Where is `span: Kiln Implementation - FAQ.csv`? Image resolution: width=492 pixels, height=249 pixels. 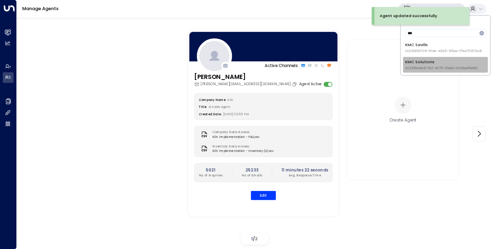 span: Kiln Implementation - FAQ.csv is located at coordinates (236, 136).